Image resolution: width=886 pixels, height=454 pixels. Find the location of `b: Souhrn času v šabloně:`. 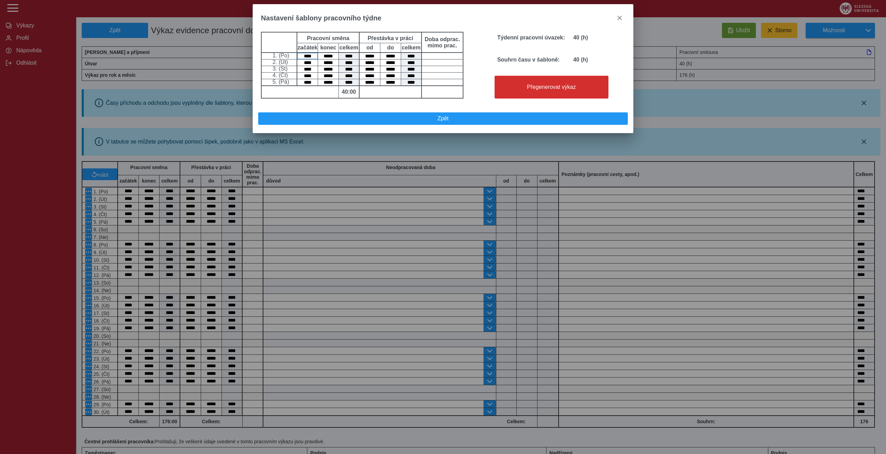

b: Souhrn času v šabloně: is located at coordinates (529, 60).